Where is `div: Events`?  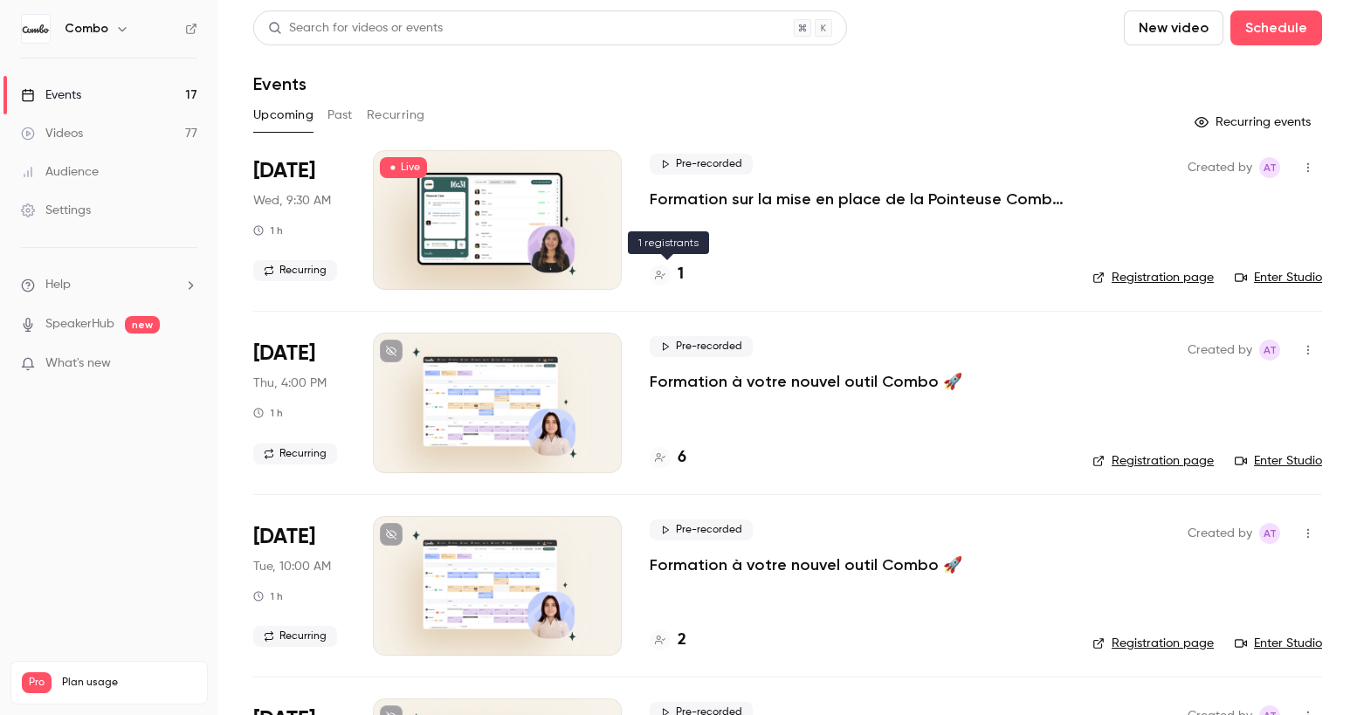 div: Events is located at coordinates (51, 95).